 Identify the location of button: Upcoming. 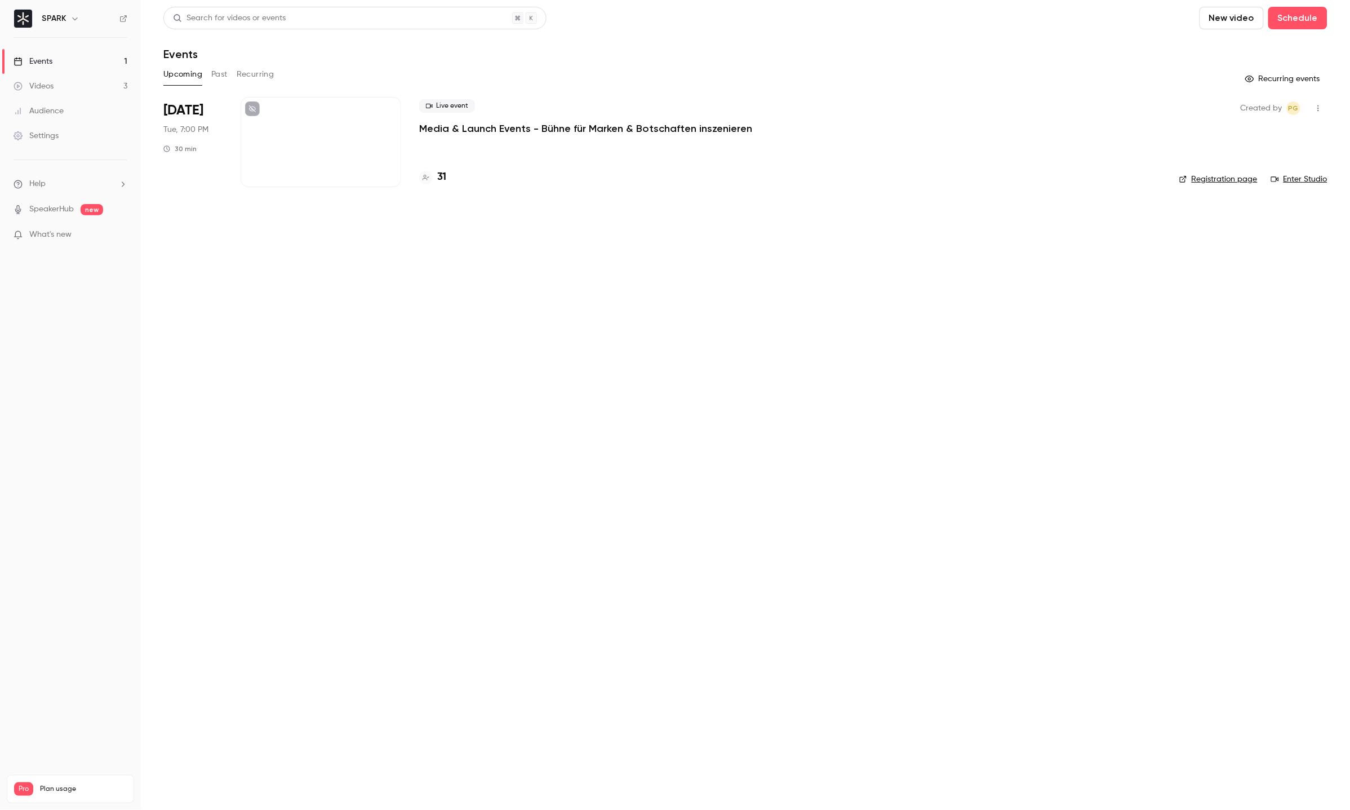
(183, 74).